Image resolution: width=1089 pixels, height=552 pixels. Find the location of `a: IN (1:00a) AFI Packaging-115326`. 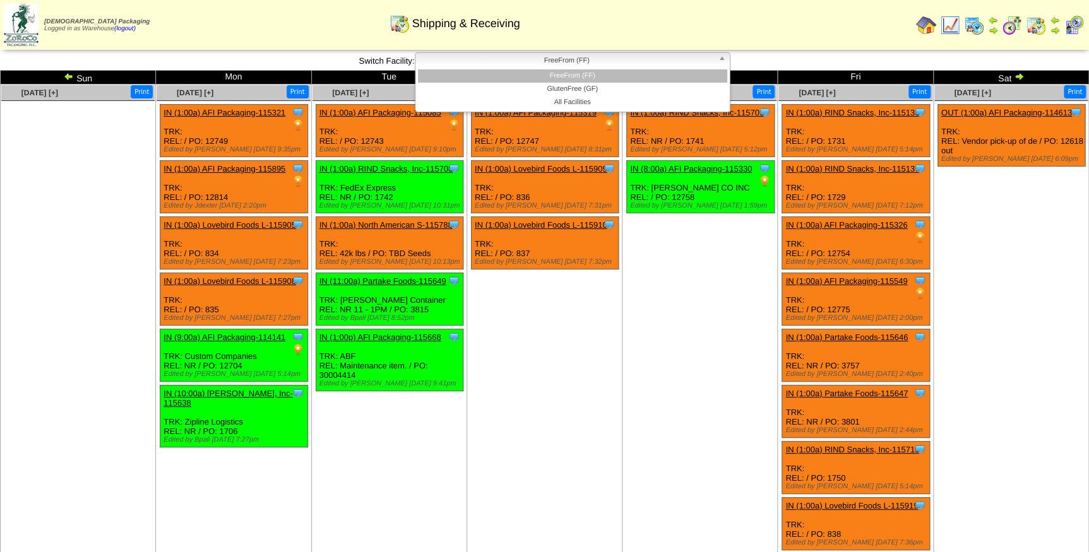

a: IN (1:00a) AFI Packaging-115326 is located at coordinates (846, 225).